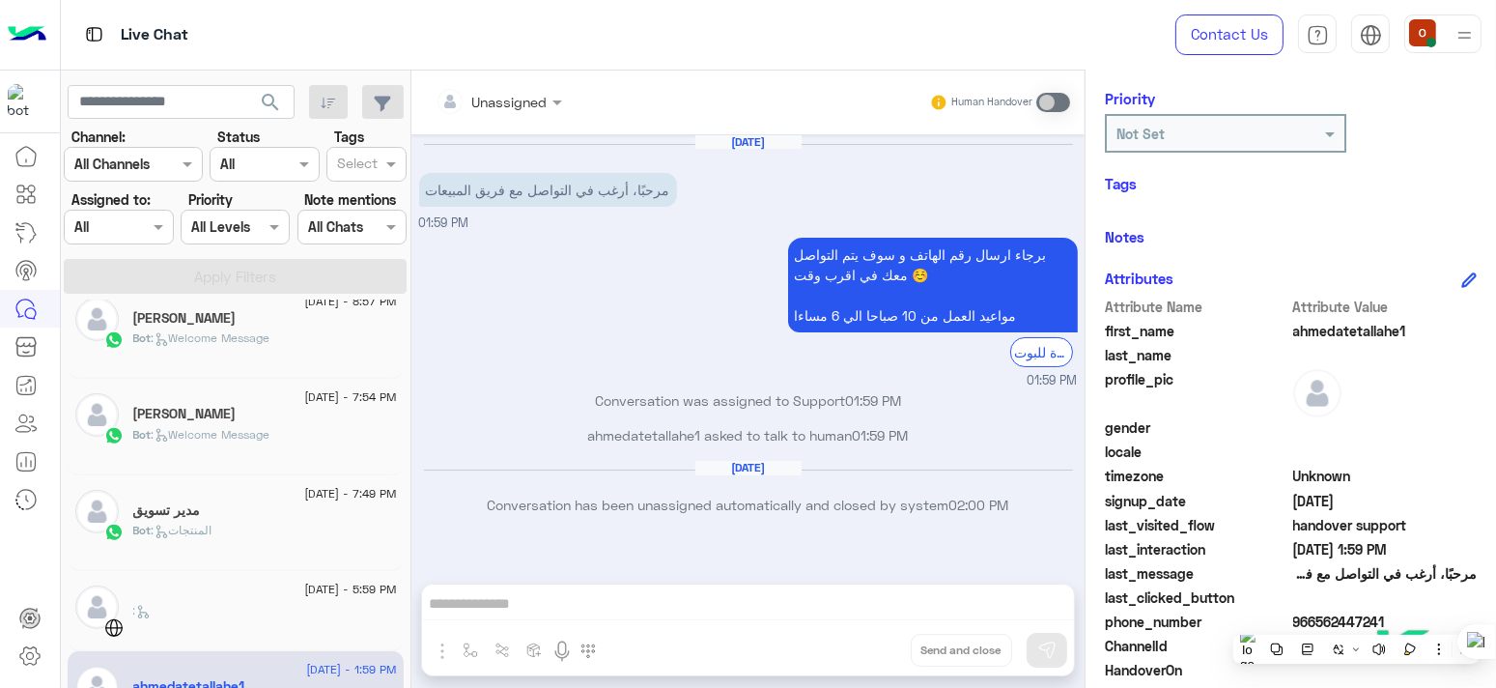  What do you see at coordinates (1385, 500) in the screenshot?
I see `span: 2025-09-04T10:59:57.991Z` at bounding box center [1385, 500].